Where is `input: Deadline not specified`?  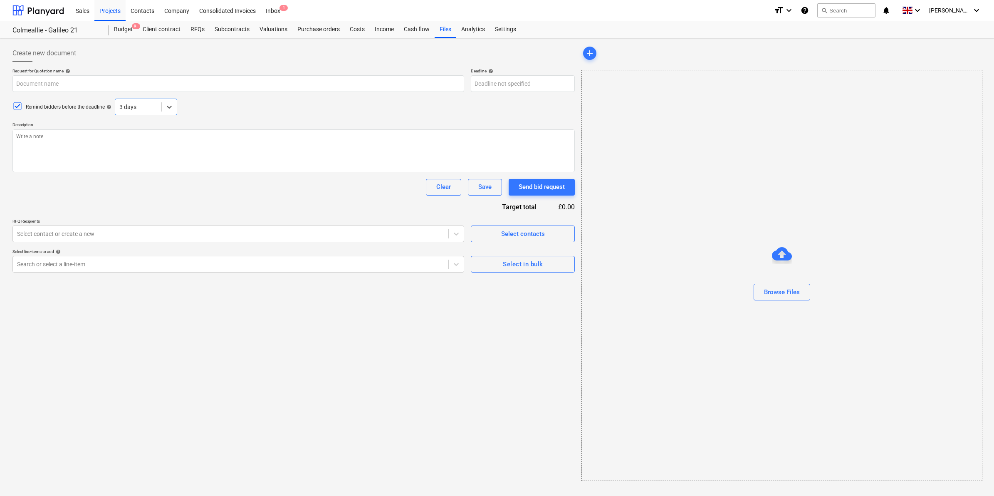
input: Deadline not specified is located at coordinates (523, 84).